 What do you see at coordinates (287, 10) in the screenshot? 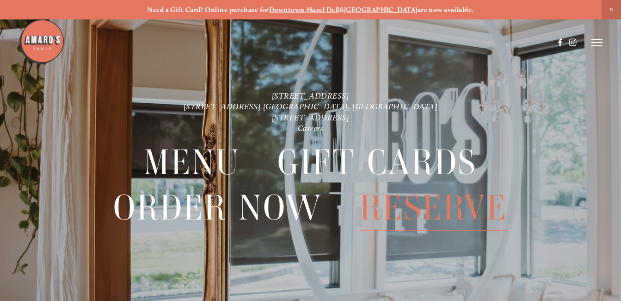
I see `strong: Downtown` at bounding box center [287, 10].